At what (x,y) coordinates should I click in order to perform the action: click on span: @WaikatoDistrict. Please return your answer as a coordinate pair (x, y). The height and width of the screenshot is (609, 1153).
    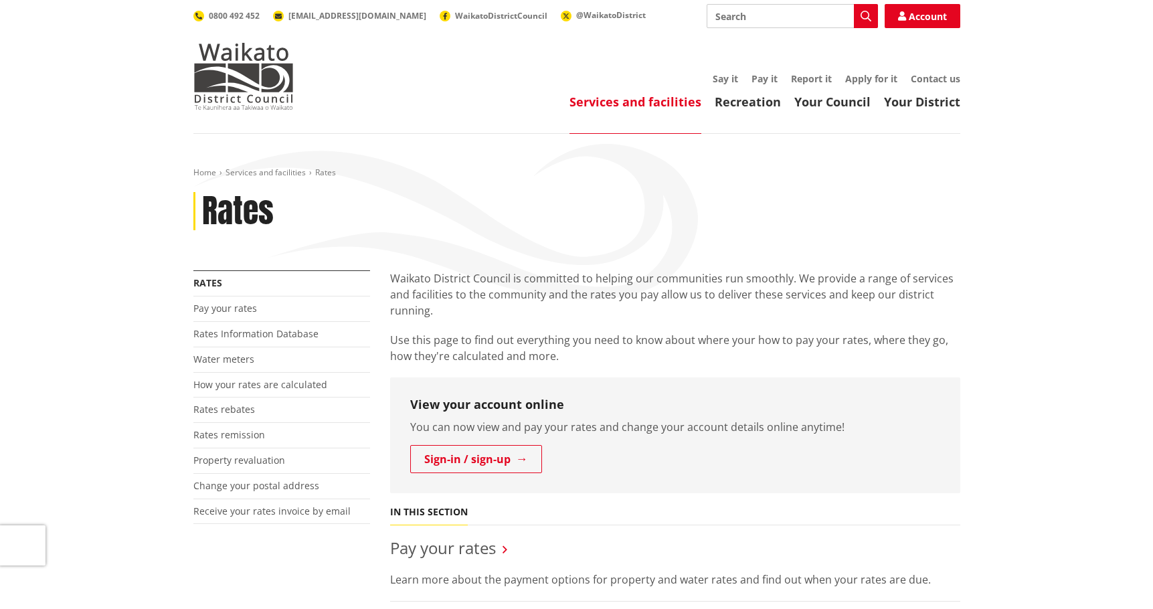
    Looking at the image, I should click on (611, 15).